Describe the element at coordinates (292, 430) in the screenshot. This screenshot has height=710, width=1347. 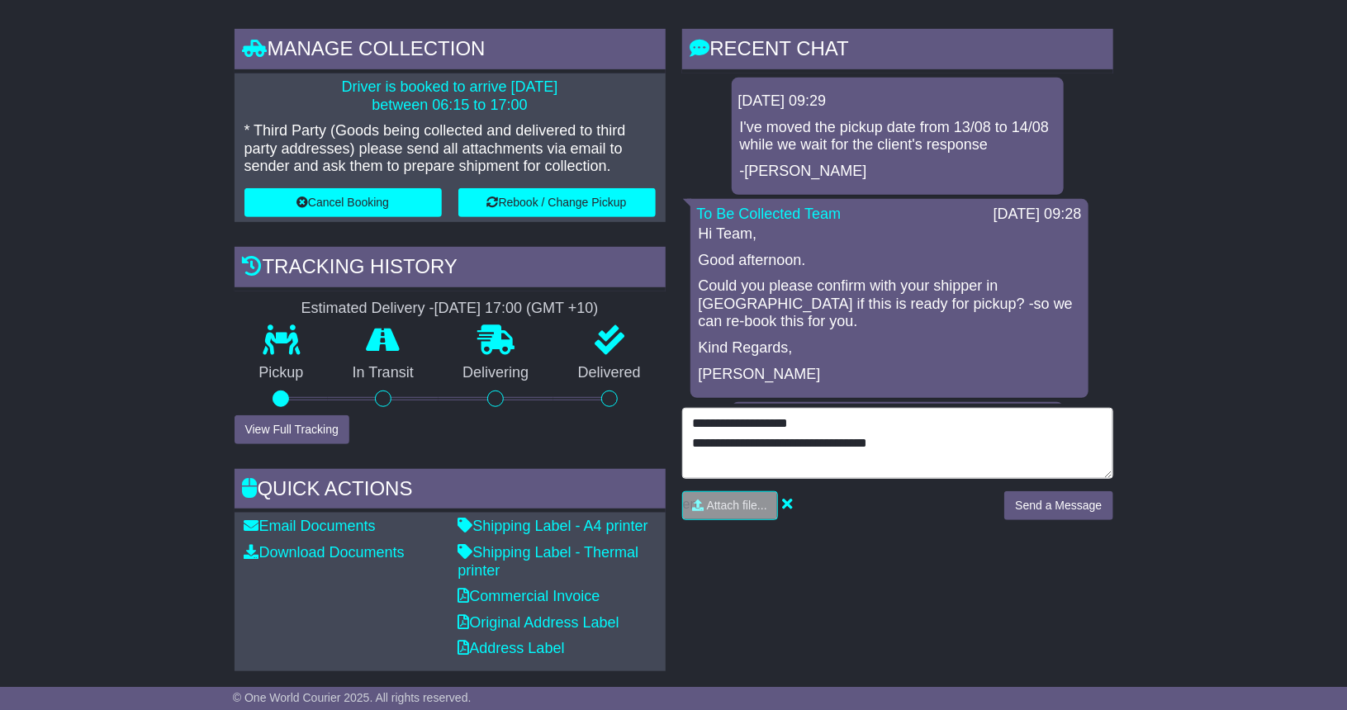
I see `button: View Full Tracking` at that location.